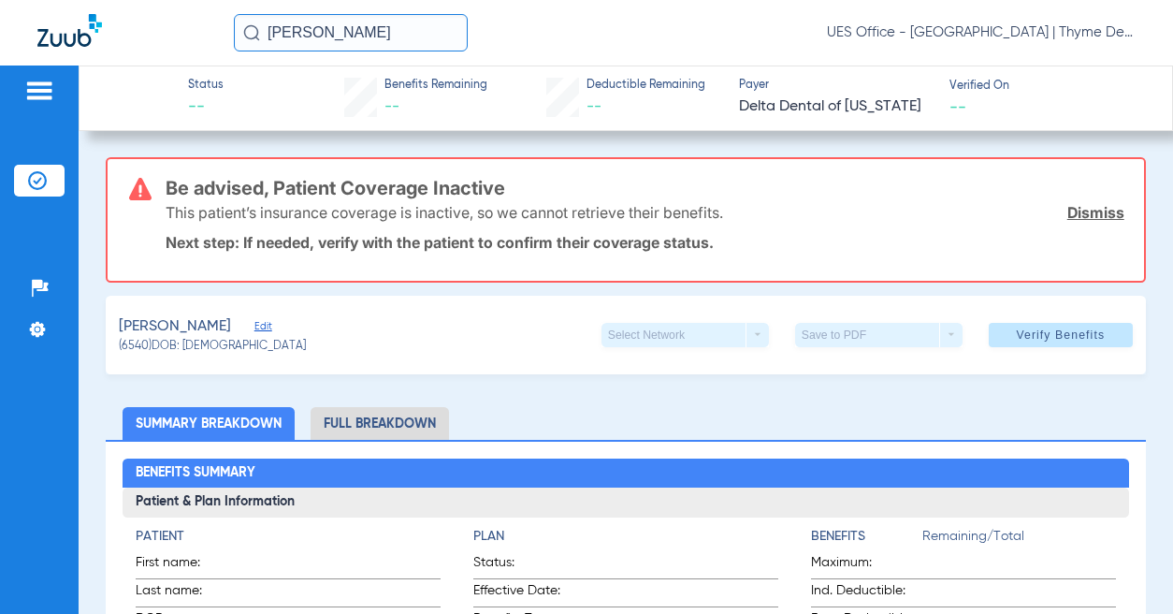  I want to click on h3: Be advised, Patient Coverage Inactive, so click(645, 188).